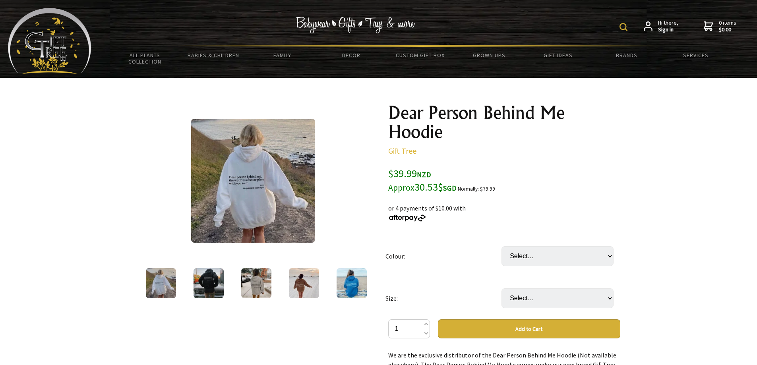 Image resolution: width=757 pixels, height=365 pixels. Describe the element at coordinates (356, 25) in the screenshot. I see `img: Babywear - Gifts - Toys & more` at that location.